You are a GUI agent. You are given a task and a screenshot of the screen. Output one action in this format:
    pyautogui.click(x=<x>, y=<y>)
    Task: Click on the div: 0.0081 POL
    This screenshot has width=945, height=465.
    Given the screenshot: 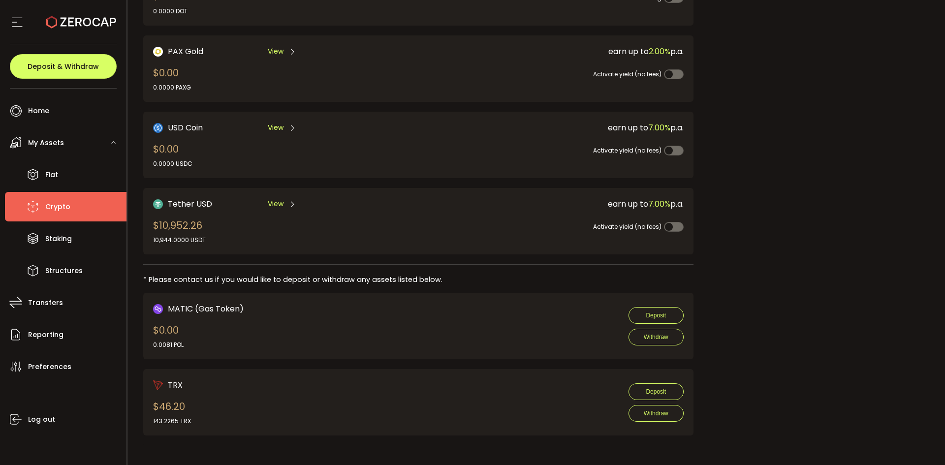 What is the action you would take?
    pyautogui.click(x=168, y=345)
    